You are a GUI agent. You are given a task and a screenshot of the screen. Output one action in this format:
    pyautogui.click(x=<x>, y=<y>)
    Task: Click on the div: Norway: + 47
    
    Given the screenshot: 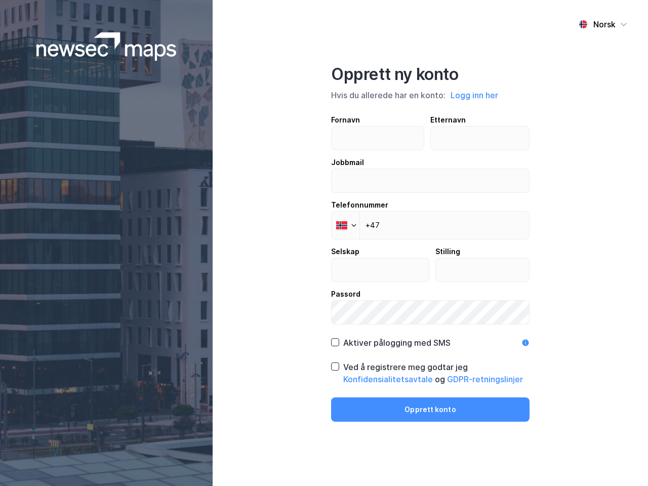 What is the action you would take?
    pyautogui.click(x=345, y=225)
    